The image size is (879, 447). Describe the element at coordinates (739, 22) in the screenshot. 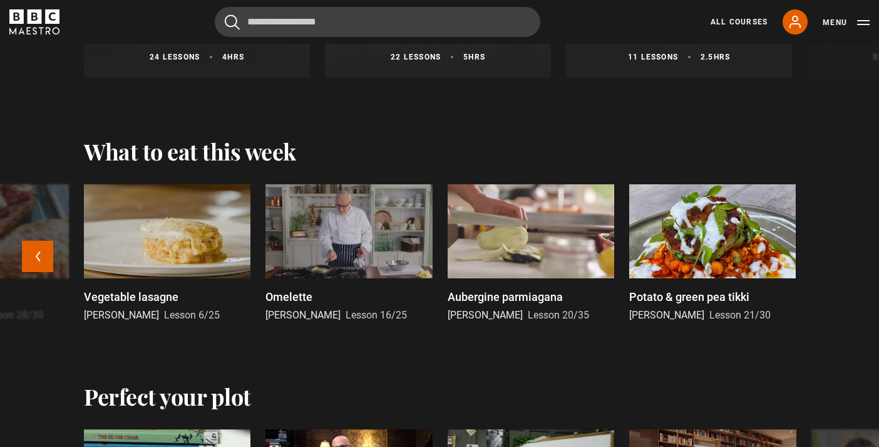

I see `a: All Courses` at that location.